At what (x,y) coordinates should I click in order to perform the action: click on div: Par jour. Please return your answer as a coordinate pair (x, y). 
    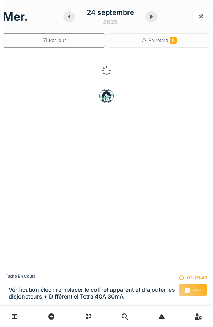
    Looking at the image, I should click on (54, 40).